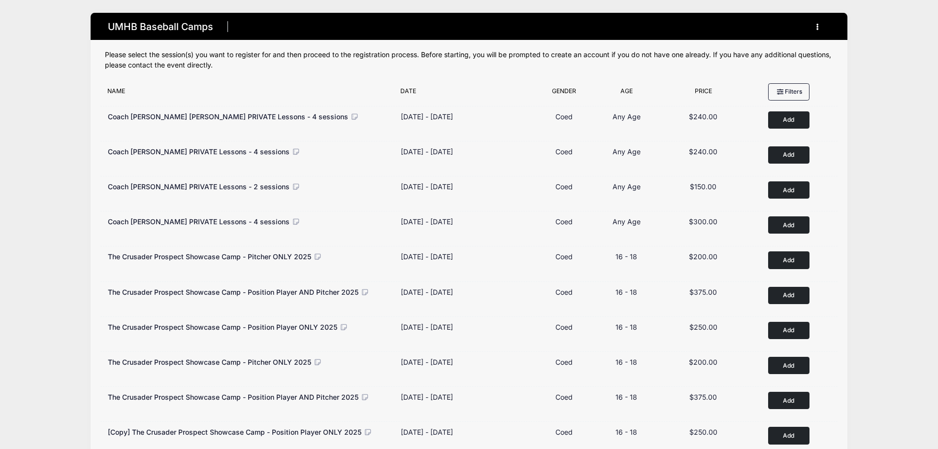 This screenshot has height=449, width=938. I want to click on h1: UMHB Baseball Camps, so click(161, 27).